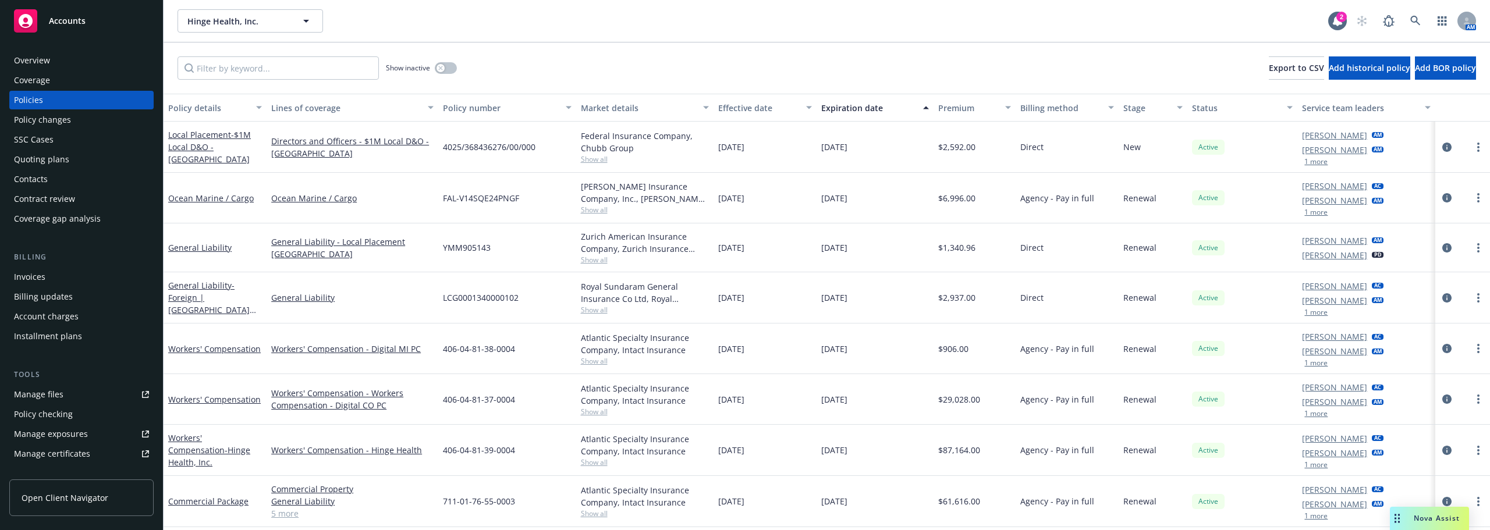 This screenshot has width=1490, height=530. I want to click on span: 406-04-81-39-0004, so click(479, 450).